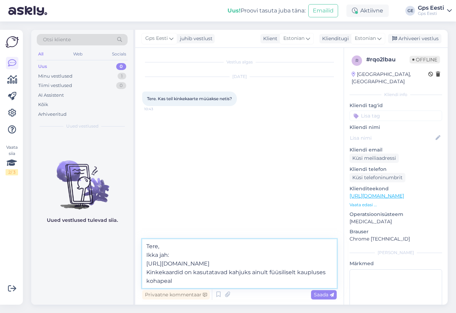 This screenshot has height=313, width=456. Describe the element at coordinates (414, 38) in the screenshot. I see `div: Arhiveeri vestlus` at that location.